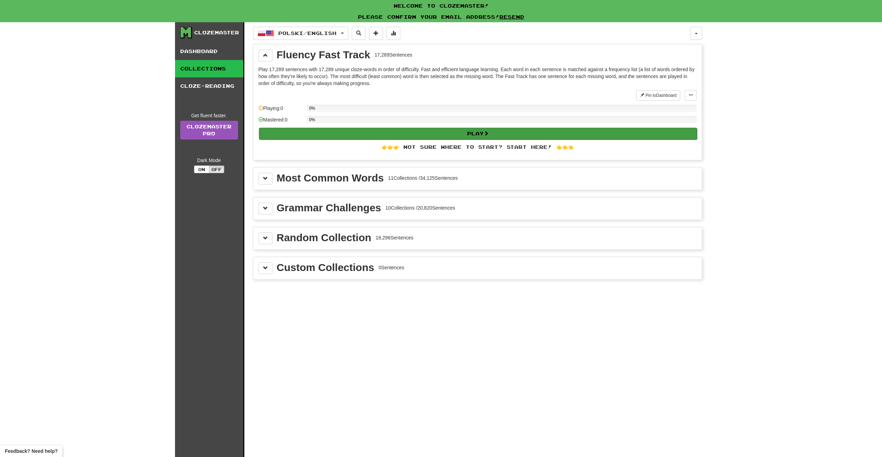 The width and height of the screenshot is (882, 457). What do you see at coordinates (394, 33) in the screenshot?
I see `button: More stats` at bounding box center [394, 33].